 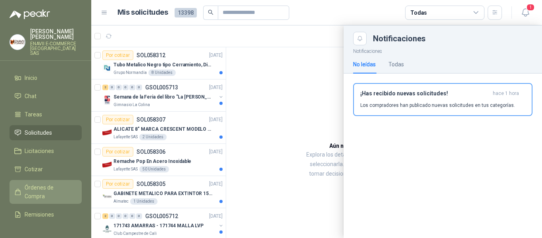 I want to click on button: Close, so click(x=360, y=38).